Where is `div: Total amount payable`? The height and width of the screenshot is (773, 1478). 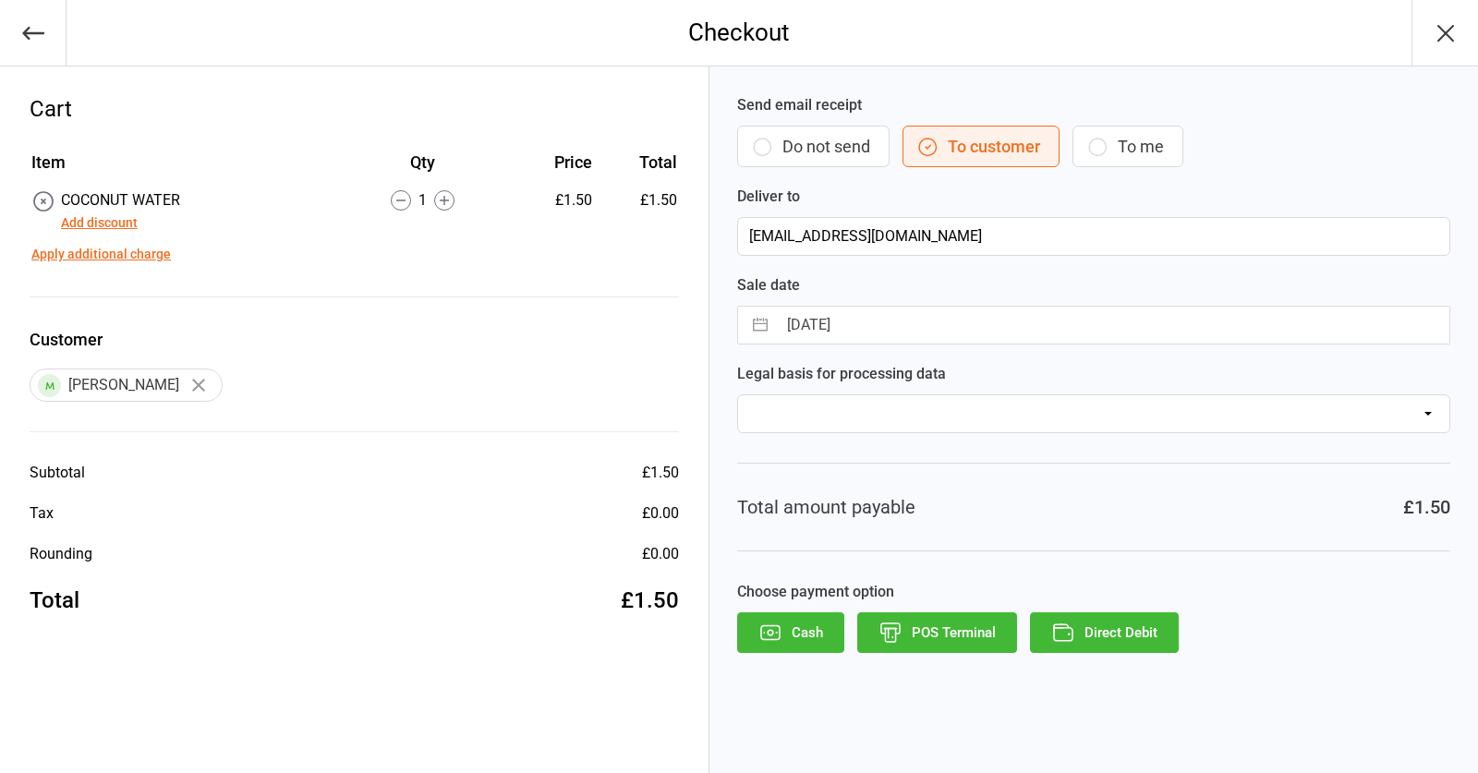 div: Total amount payable is located at coordinates (826, 507).